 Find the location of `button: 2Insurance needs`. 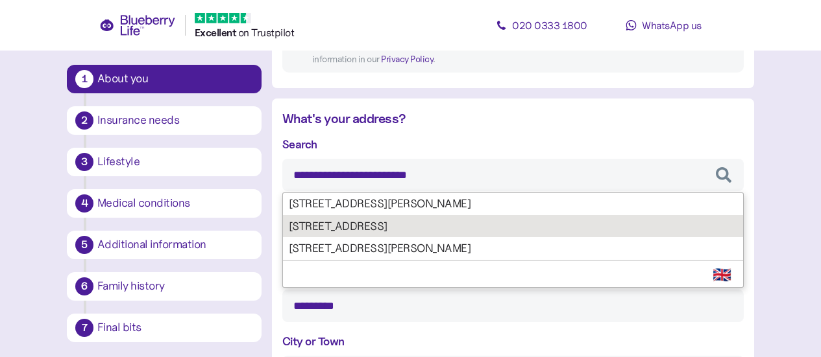

button: 2Insurance needs is located at coordinates (164, 121).